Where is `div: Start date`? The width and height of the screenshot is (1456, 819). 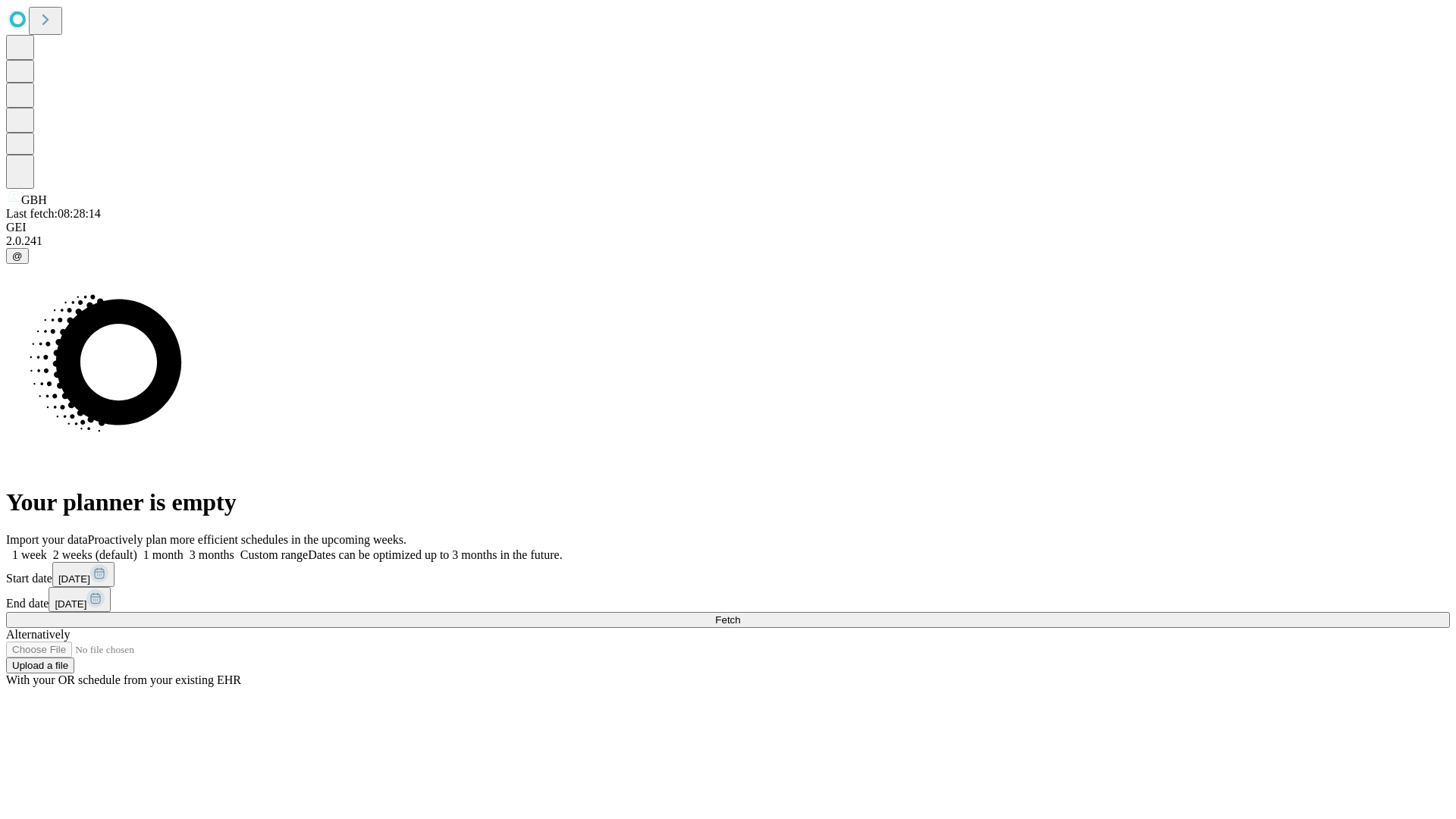 div: Start date is located at coordinates (728, 574).